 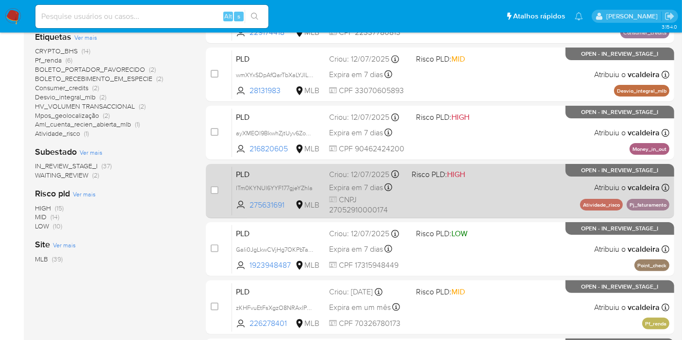 I want to click on span: 3.154.0, so click(x=669, y=27).